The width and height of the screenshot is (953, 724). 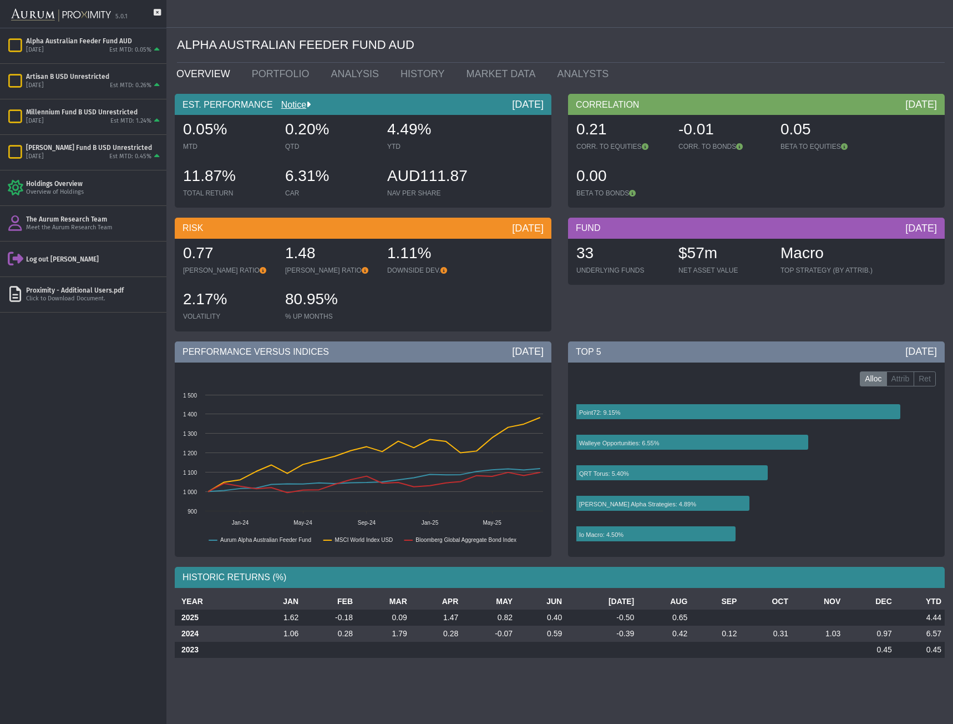 What do you see at coordinates (425, 74) in the screenshot?
I see `a: HISTORY` at bounding box center [425, 74].